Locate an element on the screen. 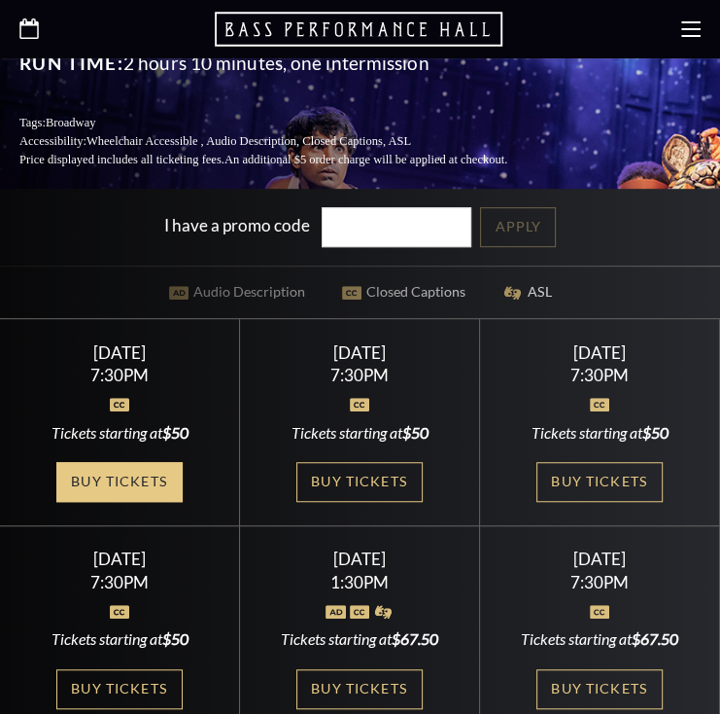 The height and width of the screenshot is (714, 720). span: An additional $5 order charge will be applied at checkout. is located at coordinates (366, 159).